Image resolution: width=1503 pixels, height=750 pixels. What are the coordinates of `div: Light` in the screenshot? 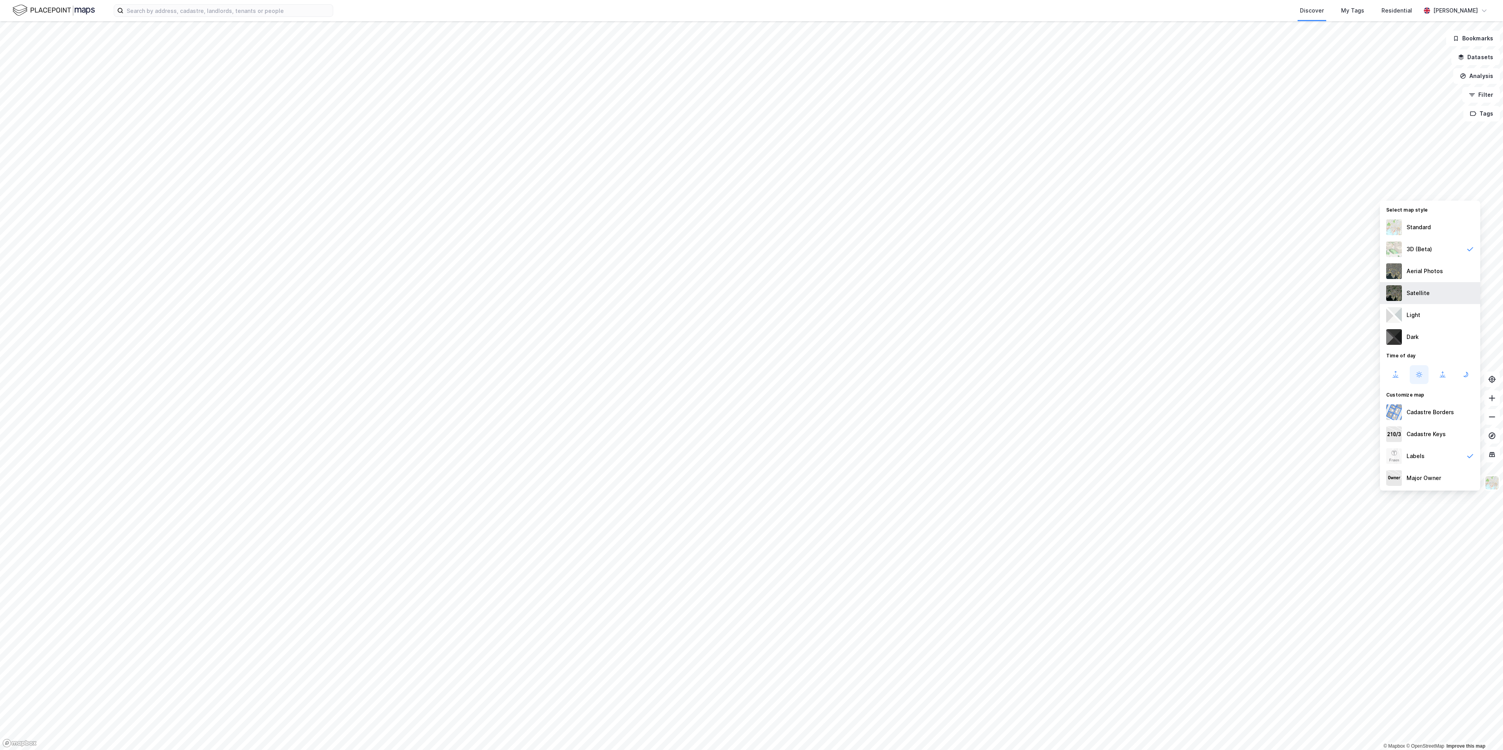 It's located at (1413, 315).